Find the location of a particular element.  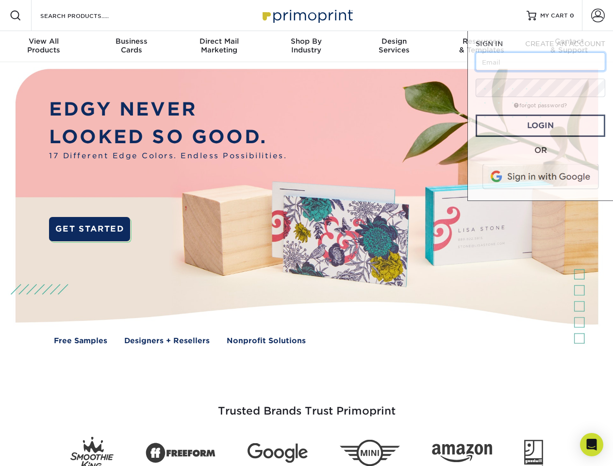

div: Cards is located at coordinates (131, 46).